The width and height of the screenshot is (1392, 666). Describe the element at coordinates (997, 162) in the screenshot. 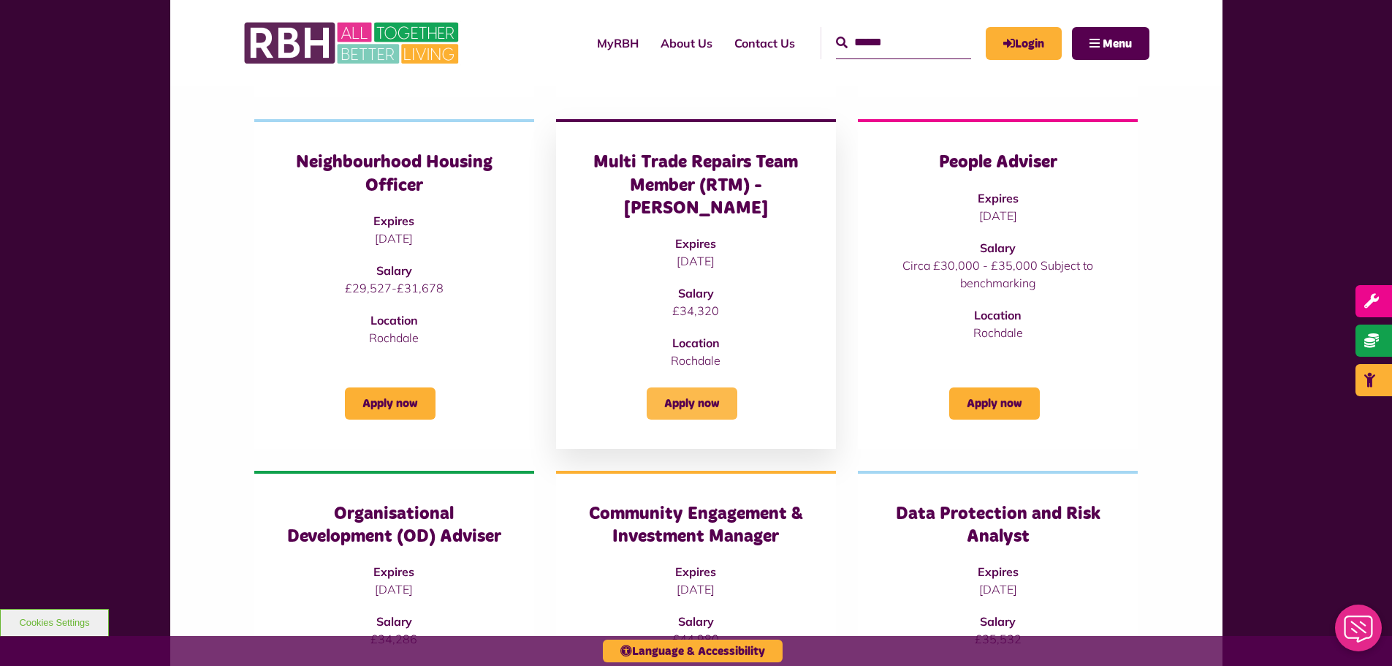

I see `h3: People Adviser` at that location.